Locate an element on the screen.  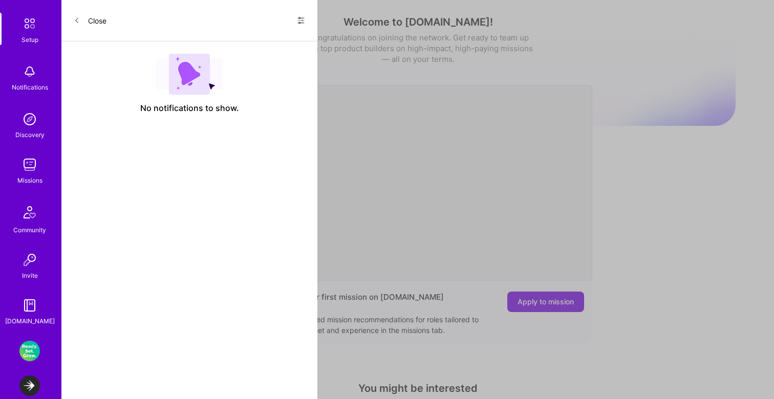
img: teamwork is located at coordinates (30, 165).